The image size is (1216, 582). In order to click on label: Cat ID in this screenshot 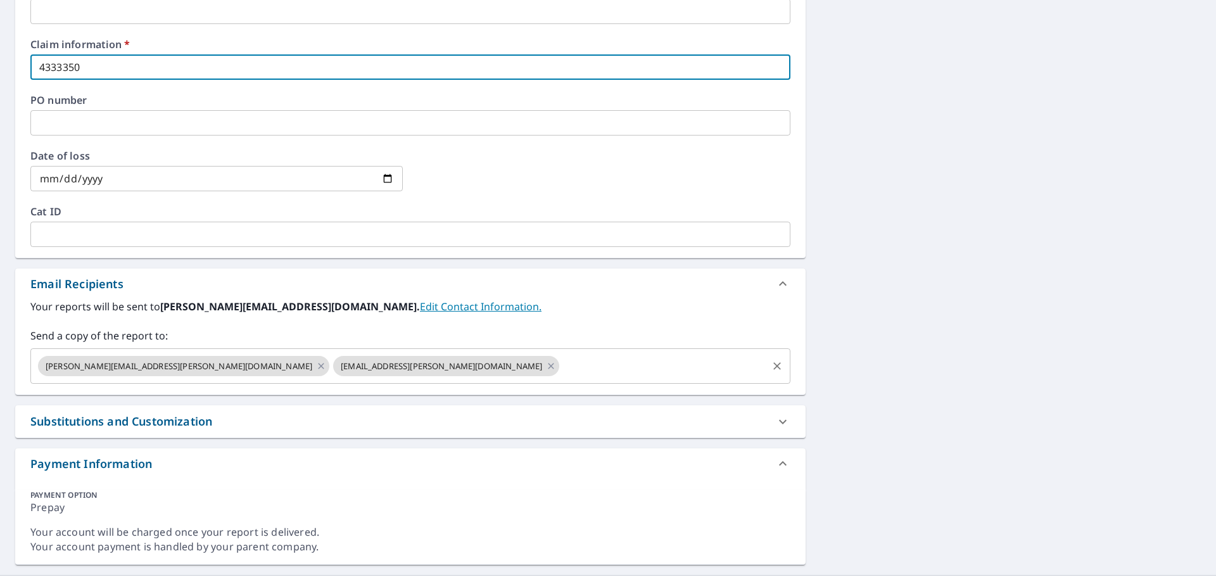, I will do `click(410, 212)`.